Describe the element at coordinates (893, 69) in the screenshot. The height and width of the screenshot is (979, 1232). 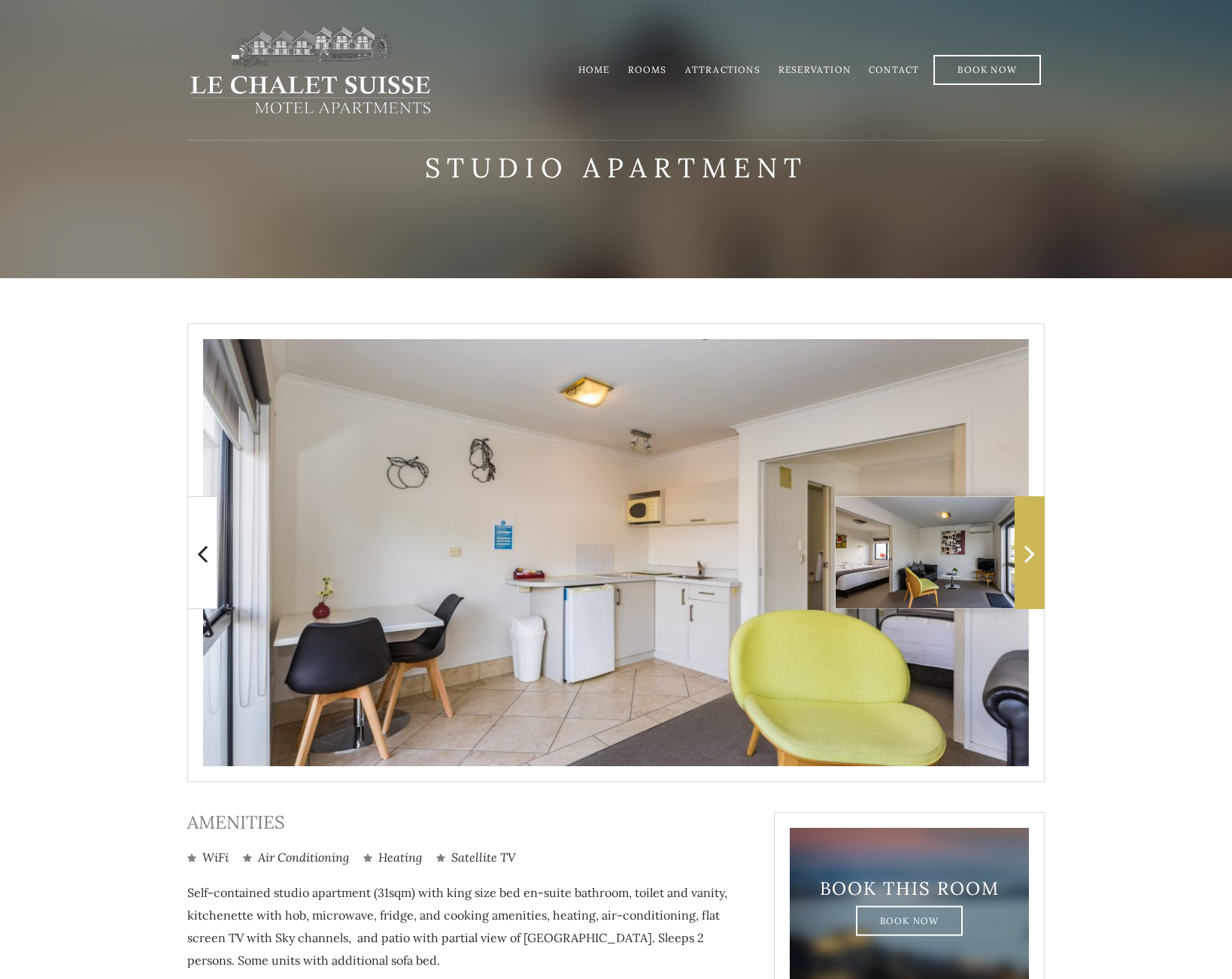
I see `a: Contact` at that location.